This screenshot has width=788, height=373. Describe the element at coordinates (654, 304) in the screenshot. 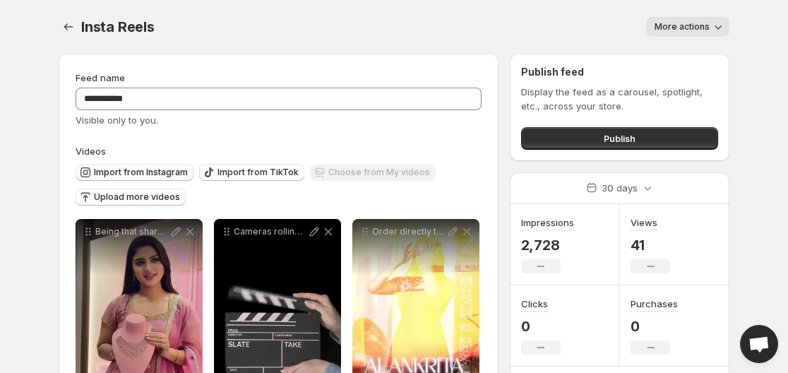

I see `h3: Purchases` at that location.